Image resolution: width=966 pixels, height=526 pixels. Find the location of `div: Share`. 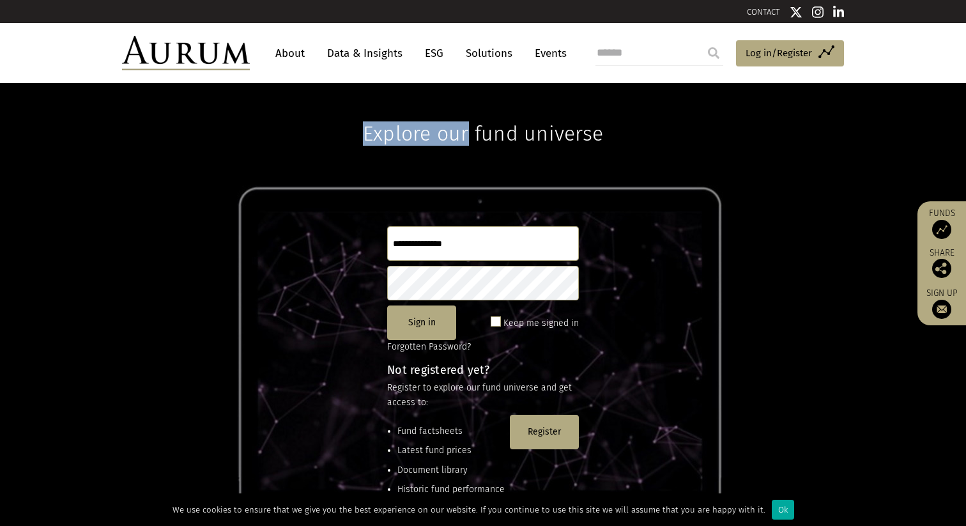

div: Share is located at coordinates (942, 263).